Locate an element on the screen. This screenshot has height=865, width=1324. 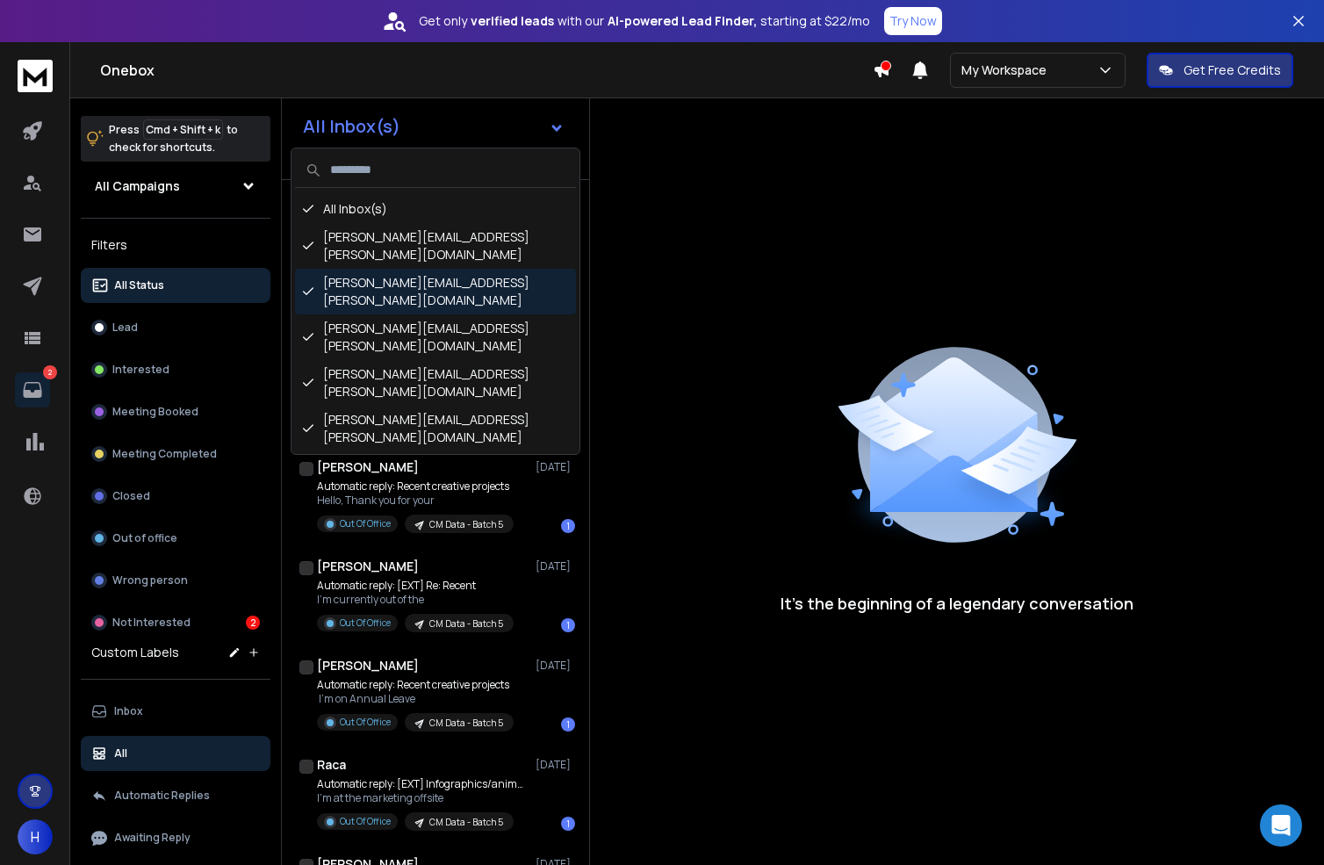
p: Wrong person is located at coordinates (150, 580).